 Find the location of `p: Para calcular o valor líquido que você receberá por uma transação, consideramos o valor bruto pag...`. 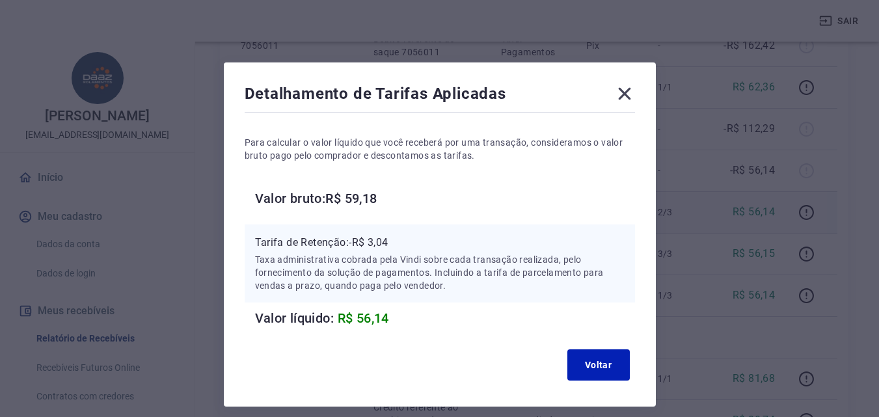

p: Para calcular o valor líquido que você receberá por uma transação, consideramos o valor bruto pag... is located at coordinates (440, 149).